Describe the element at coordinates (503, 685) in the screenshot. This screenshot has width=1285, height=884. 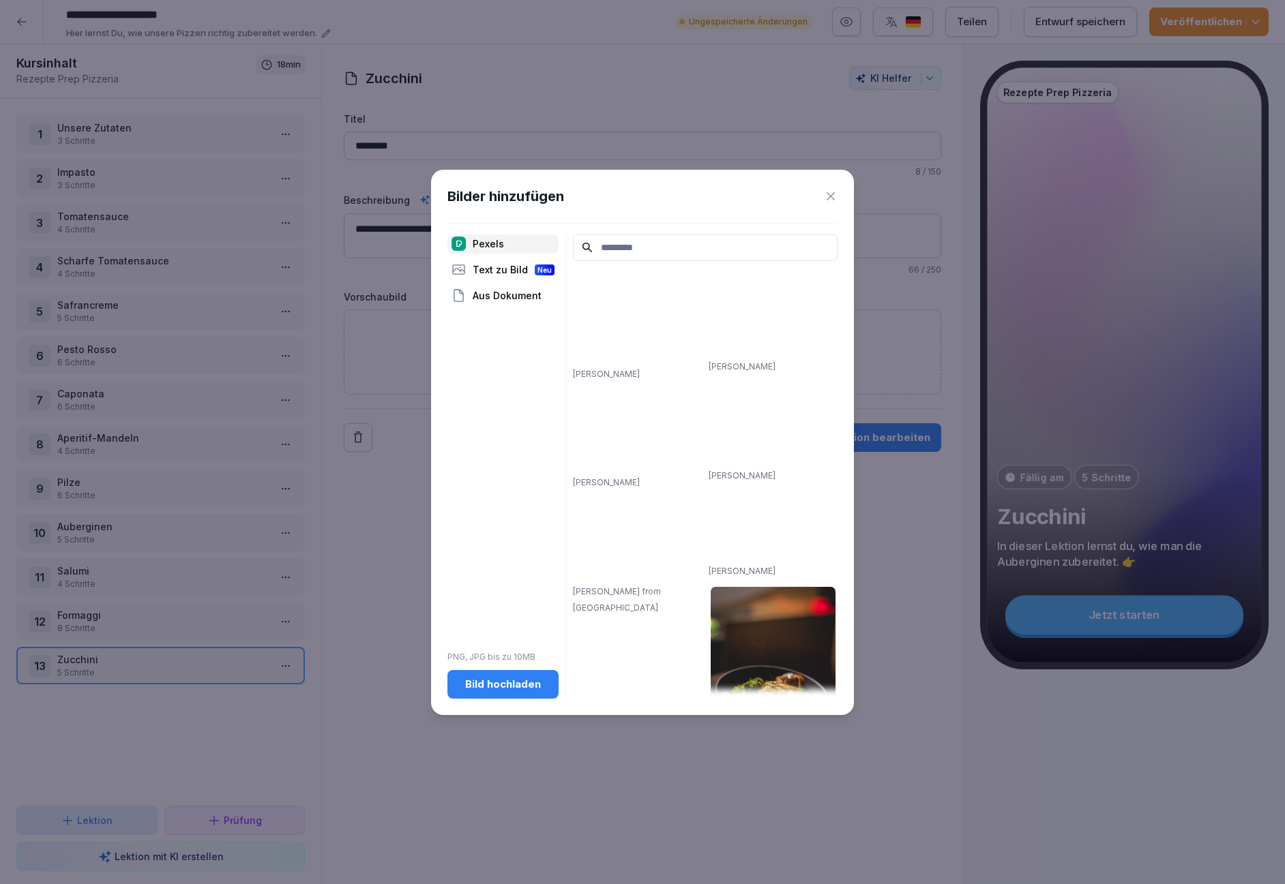
I see `div: Bild hochladen` at that location.